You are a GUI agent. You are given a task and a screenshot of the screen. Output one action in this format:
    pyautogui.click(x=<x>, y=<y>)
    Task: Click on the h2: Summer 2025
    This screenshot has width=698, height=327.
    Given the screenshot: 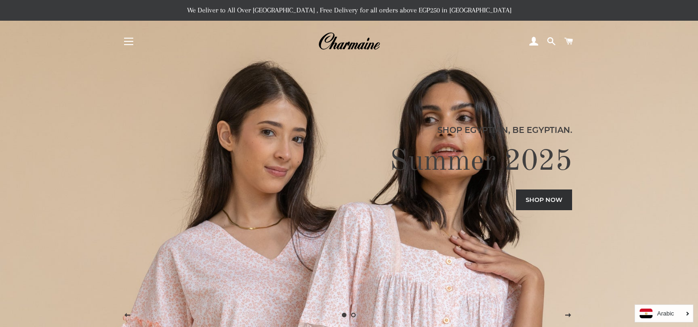 What is the action you would take?
    pyautogui.click(x=349, y=162)
    